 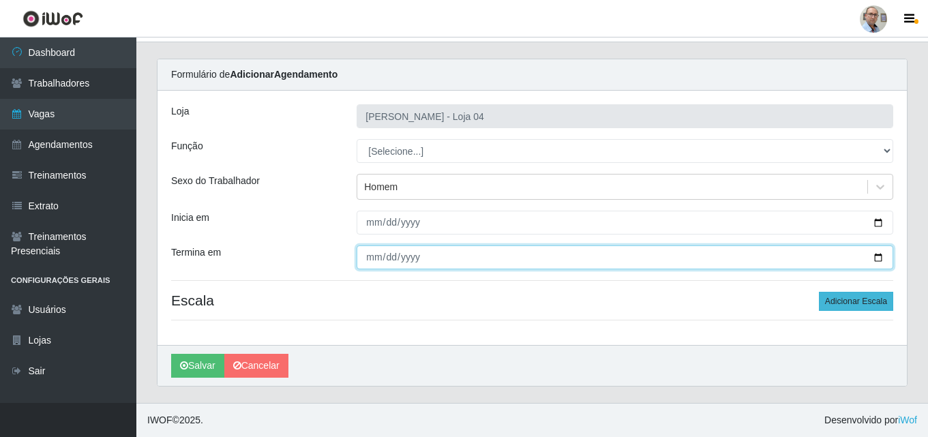 What do you see at coordinates (870, 420) in the screenshot?
I see `span: Desenvolvido por` at bounding box center [870, 420].